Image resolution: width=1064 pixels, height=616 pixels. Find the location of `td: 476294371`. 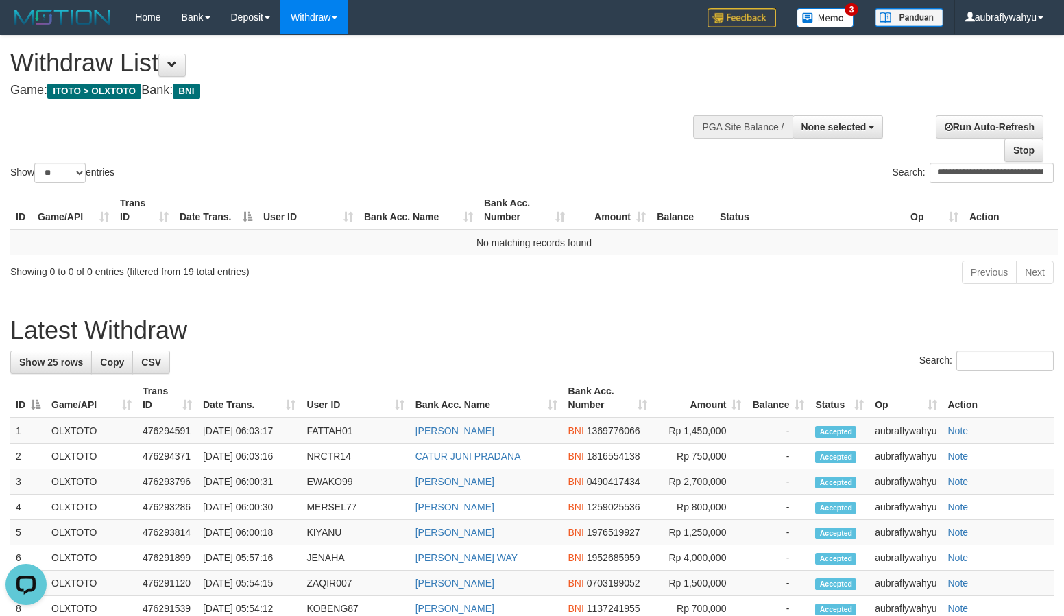

td: 476294371 is located at coordinates (167, 456).